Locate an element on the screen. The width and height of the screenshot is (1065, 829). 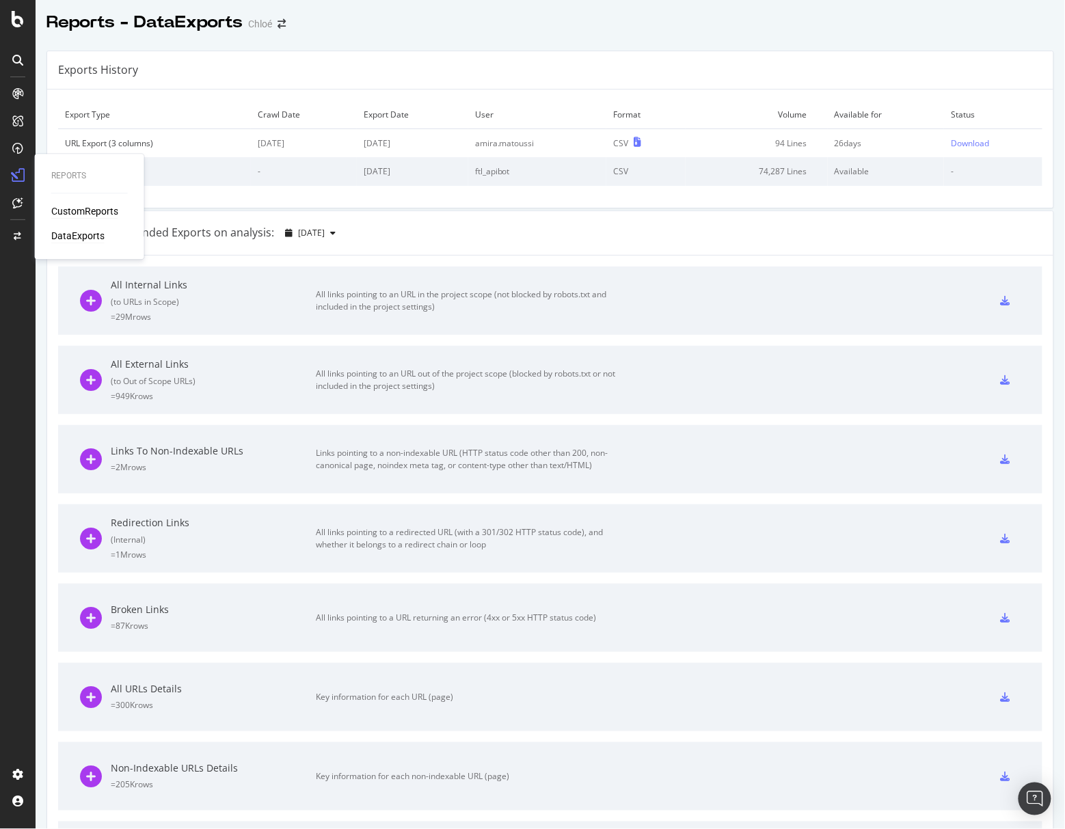
div: Reports - DataExports is located at coordinates (144, 23).